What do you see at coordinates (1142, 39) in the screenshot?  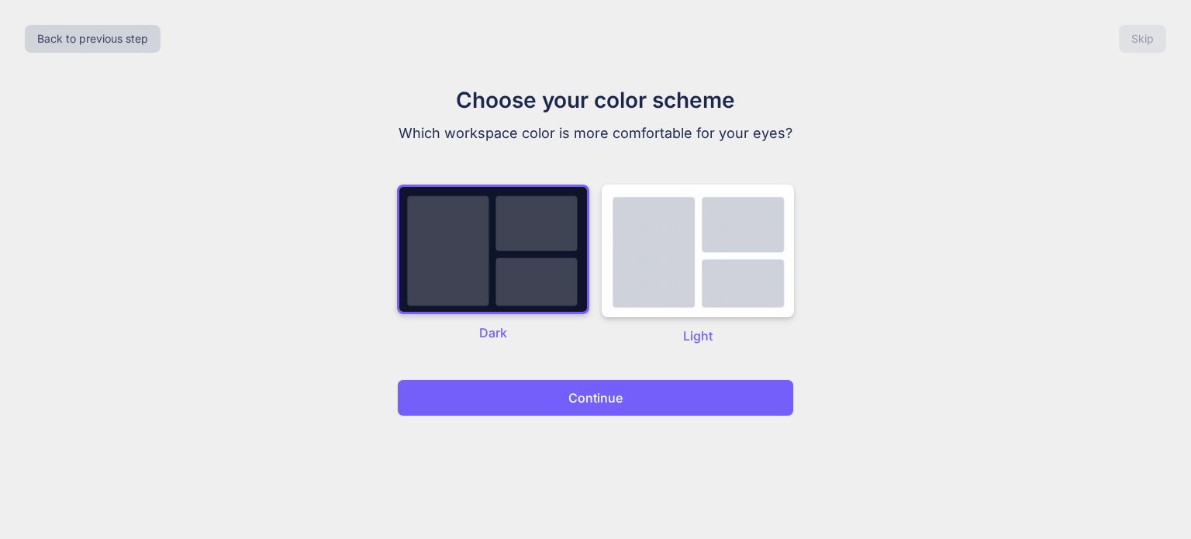 I see `button: Skip` at bounding box center [1142, 39].